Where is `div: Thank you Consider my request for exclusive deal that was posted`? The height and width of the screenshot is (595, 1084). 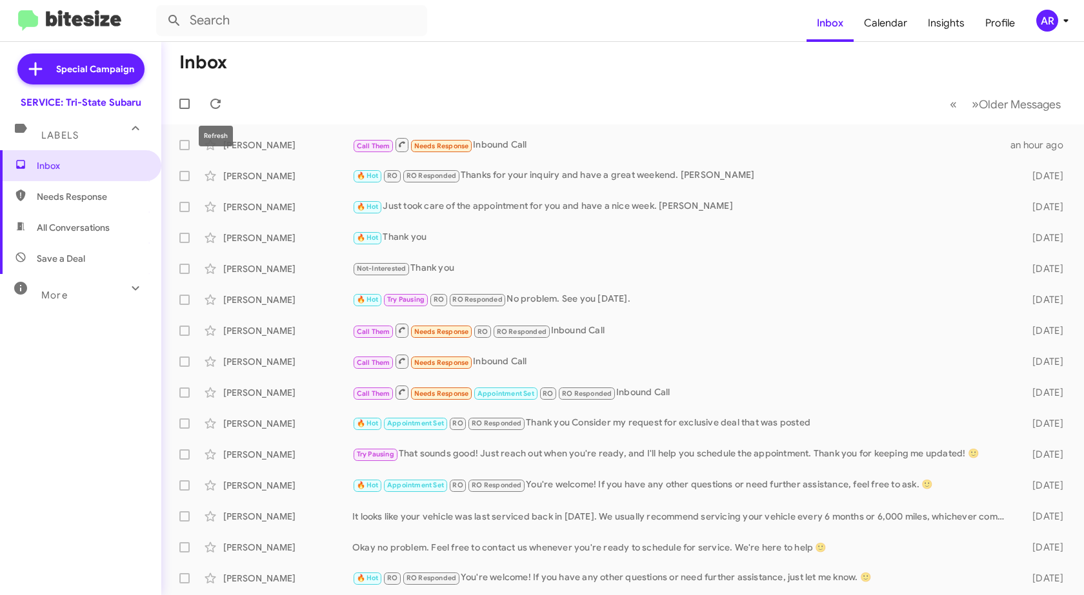
div: Thank you Consider my request for exclusive deal that was posted is located at coordinates (683, 423).